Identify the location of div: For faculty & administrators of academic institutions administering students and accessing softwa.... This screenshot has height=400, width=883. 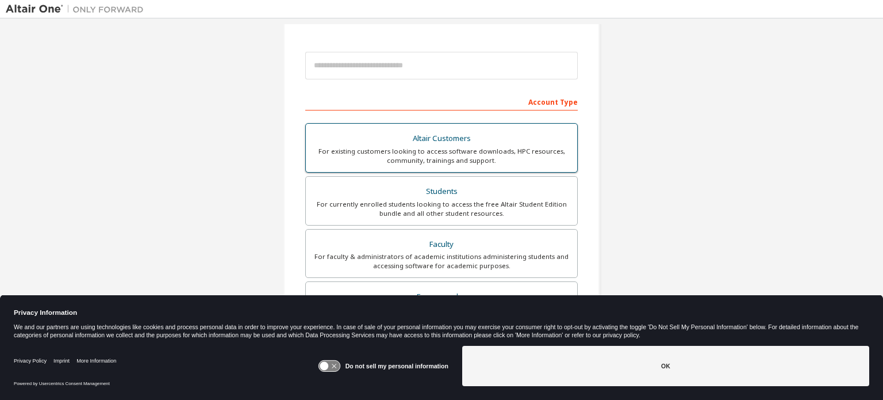
(442, 261).